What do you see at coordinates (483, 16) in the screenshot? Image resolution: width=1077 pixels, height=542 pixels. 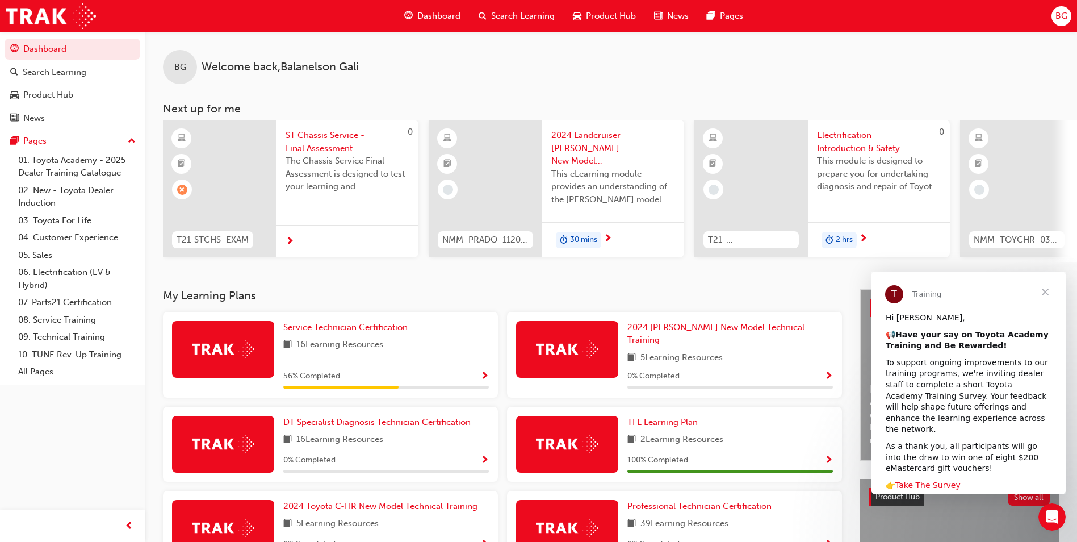 I see `span: search-icon` at bounding box center [483, 16].